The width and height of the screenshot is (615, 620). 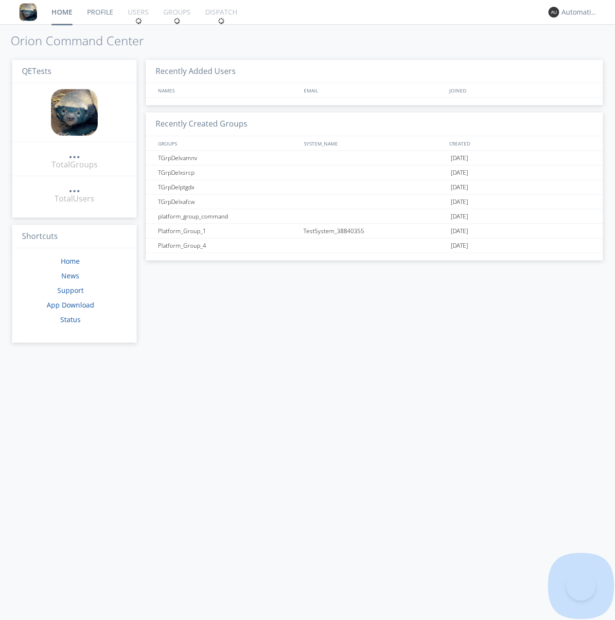 I want to click on div: Platform_Group_1, so click(x=228, y=231).